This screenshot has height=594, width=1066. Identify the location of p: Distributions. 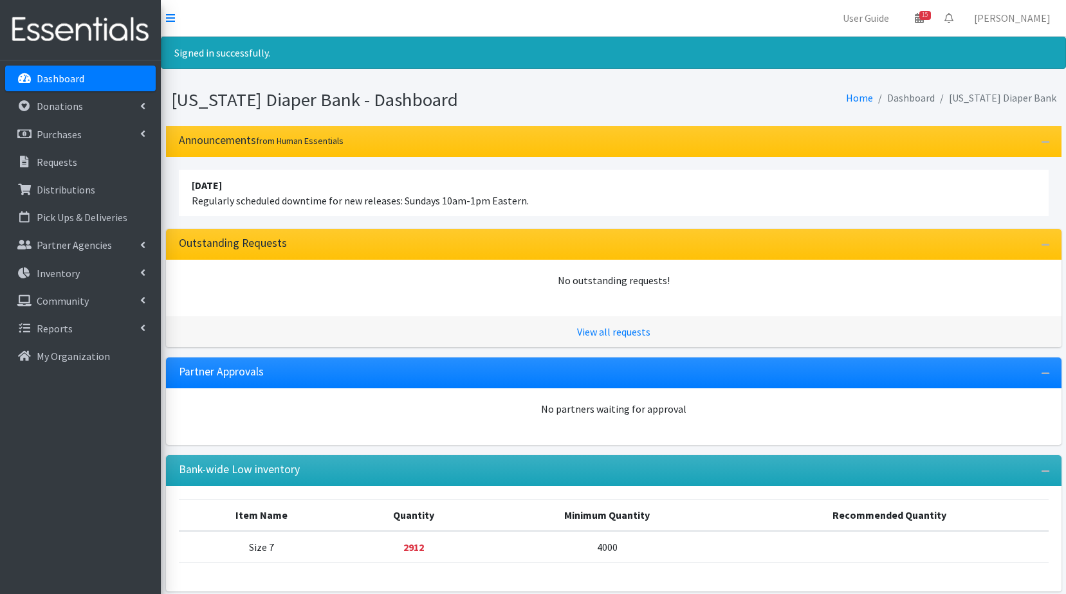
(66, 190).